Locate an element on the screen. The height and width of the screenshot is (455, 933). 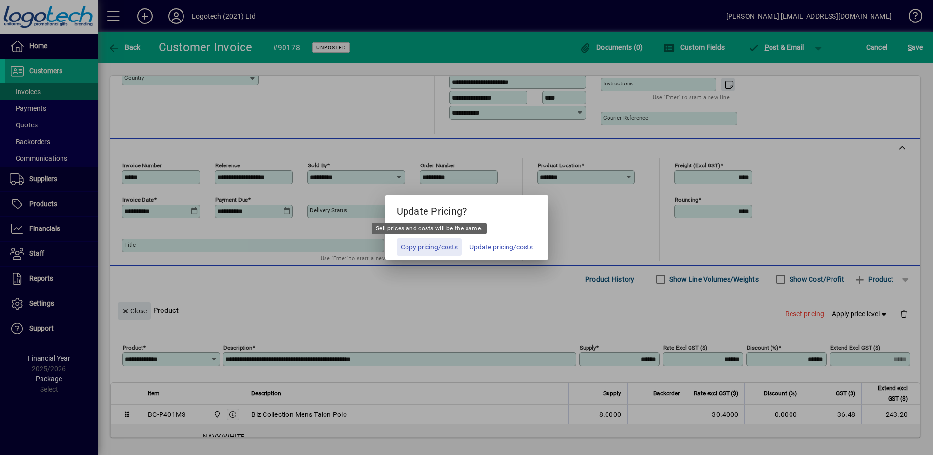
button: Copy pricing/costs is located at coordinates (429, 247).